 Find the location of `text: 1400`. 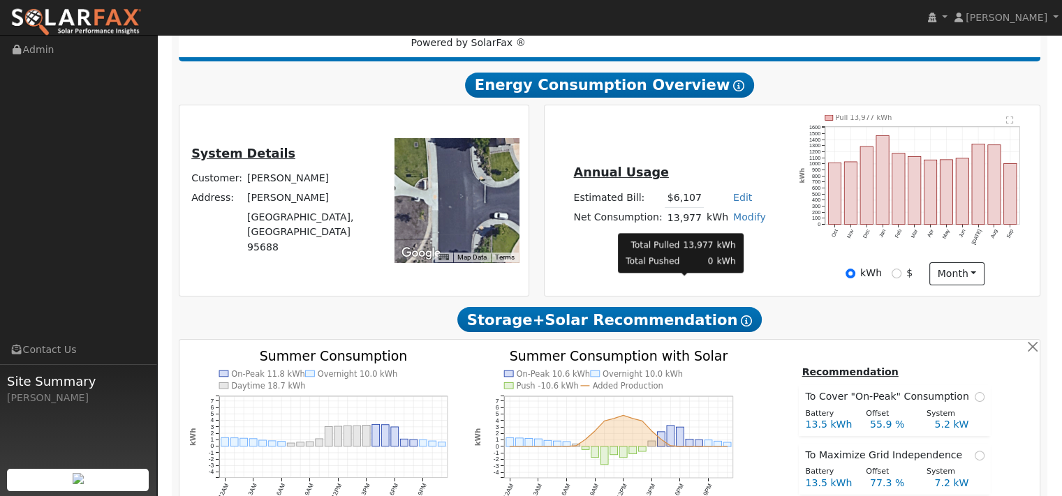

text: 1400 is located at coordinates (815, 140).